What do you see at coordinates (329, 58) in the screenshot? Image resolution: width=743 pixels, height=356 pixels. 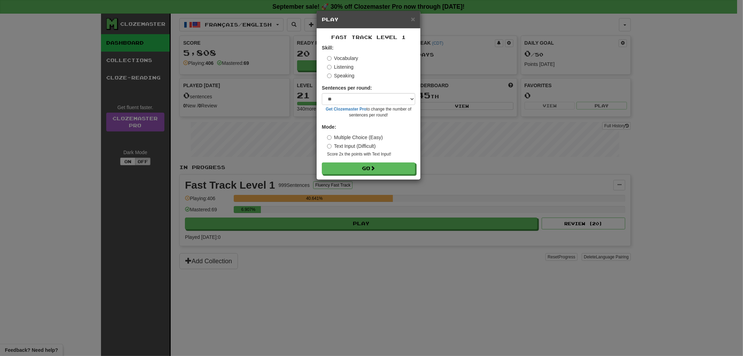 I see `input: Vocabulary` at bounding box center [329, 58].